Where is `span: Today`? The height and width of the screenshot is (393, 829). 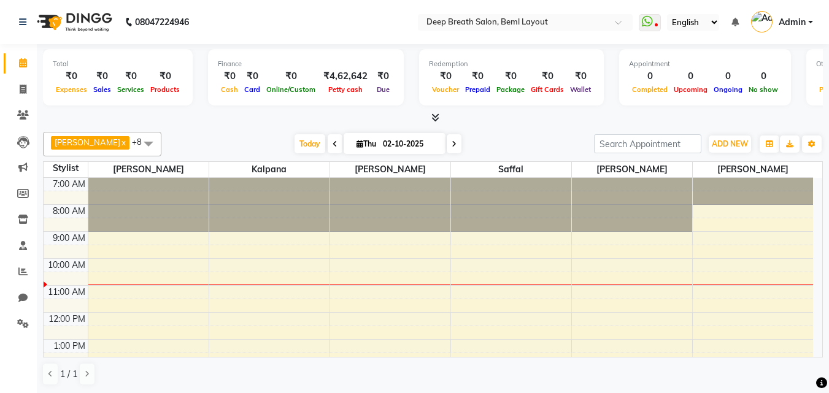 span: Today is located at coordinates (310, 144).